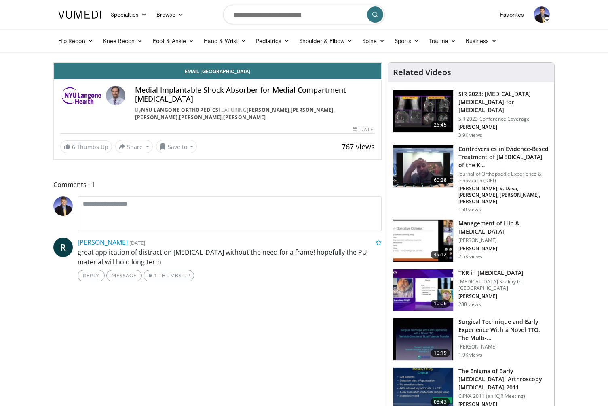 The width and height of the screenshot is (608, 406). What do you see at coordinates (86, 146) in the screenshot?
I see `a: 6 Thumbs Up` at bounding box center [86, 146].